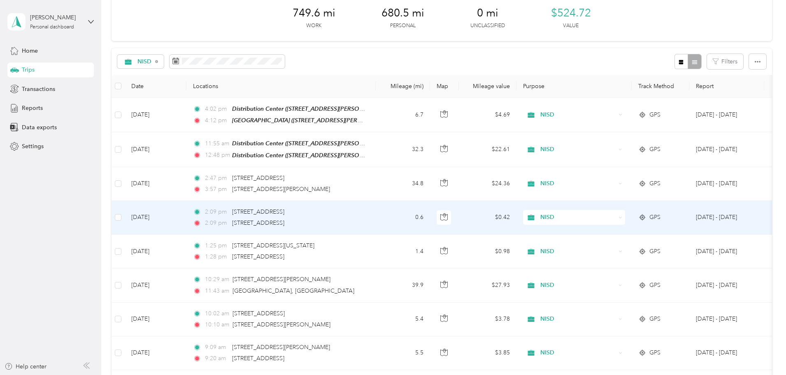 The height and width of the screenshot is (375, 786). Describe the element at coordinates (488, 184) in the screenshot. I see `td: $24.36` at that location.